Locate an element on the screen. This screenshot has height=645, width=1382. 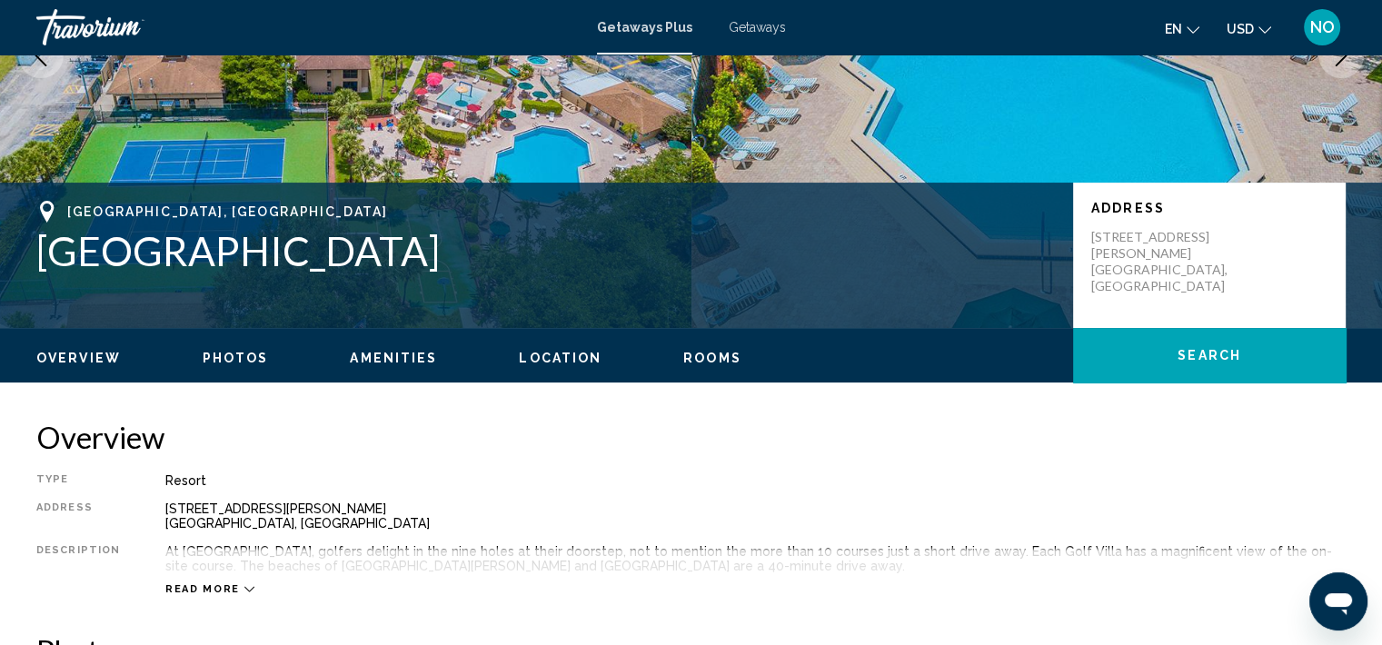
div: Resort is located at coordinates (755, 481).